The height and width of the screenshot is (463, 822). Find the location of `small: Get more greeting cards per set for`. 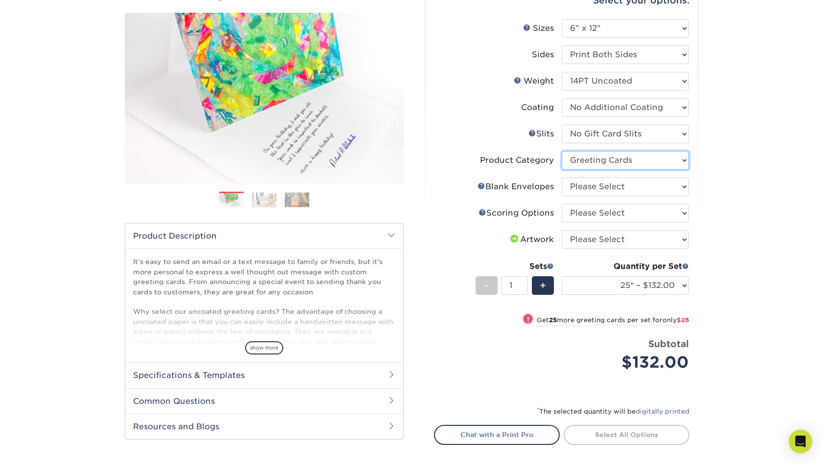

small: Get more greeting cards per set for is located at coordinates (612, 321).